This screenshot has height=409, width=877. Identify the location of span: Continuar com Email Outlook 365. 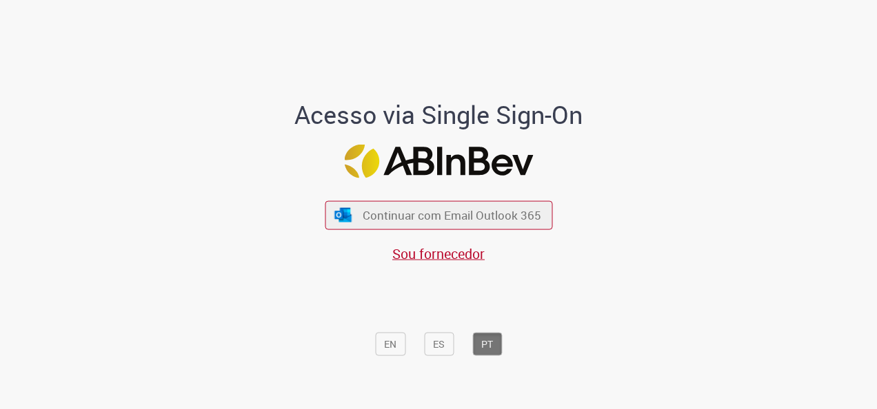
(451, 215).